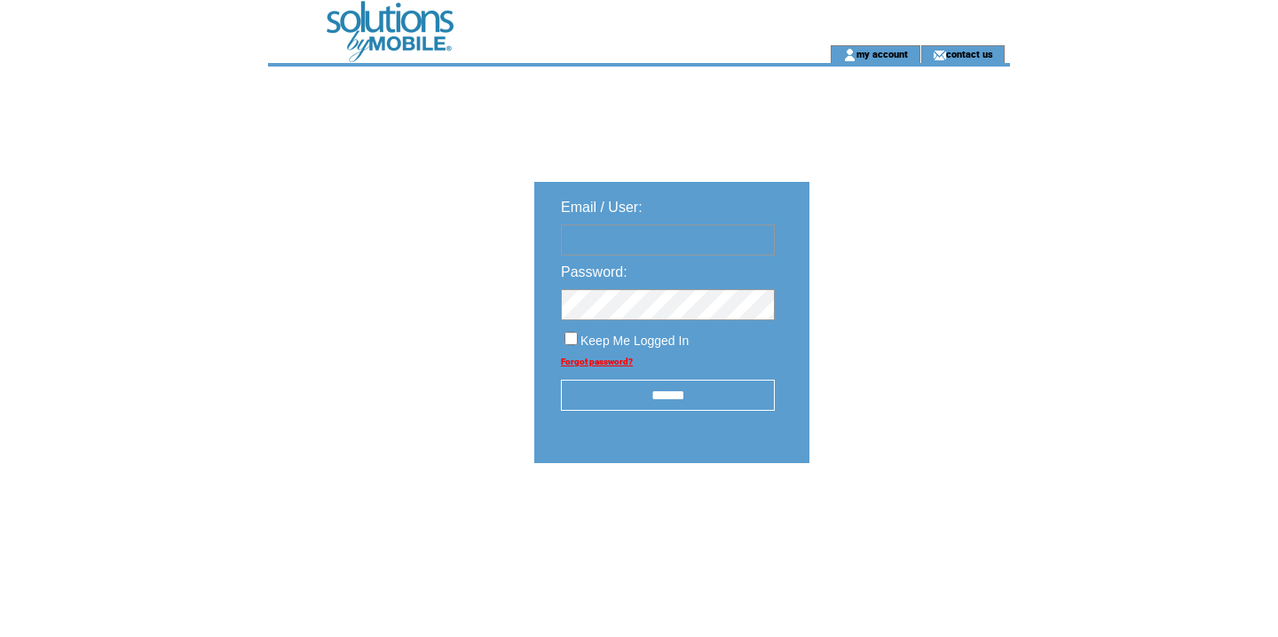  I want to click on img: account_icon.gif;jsessionid=7889BD6C63D61A34AD011A89AD92DB65, so click(849, 55).